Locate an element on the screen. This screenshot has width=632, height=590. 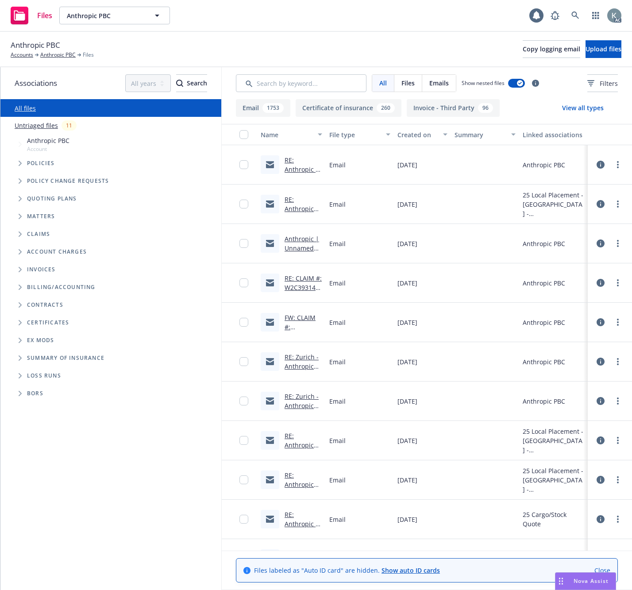
span: Account charges is located at coordinates (57, 252).